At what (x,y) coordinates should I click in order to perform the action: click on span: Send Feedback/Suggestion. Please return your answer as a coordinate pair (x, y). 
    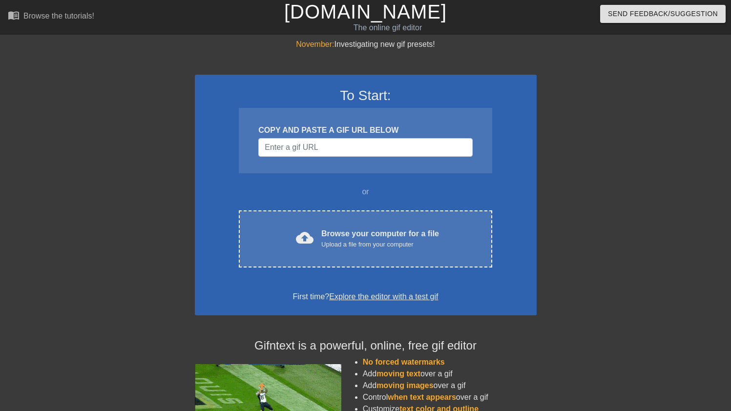
    Looking at the image, I should click on (663, 14).